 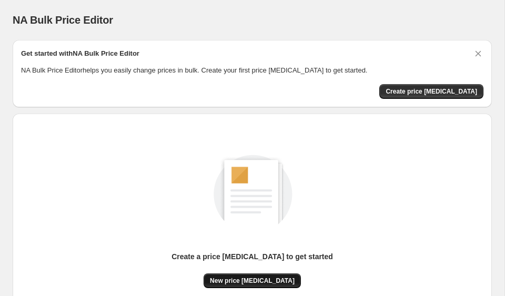 I want to click on p: NA Bulk Price Editor helps you easily change prices in bulk. Create your first price [MEDICAL_DAT..., so click(x=252, y=70).